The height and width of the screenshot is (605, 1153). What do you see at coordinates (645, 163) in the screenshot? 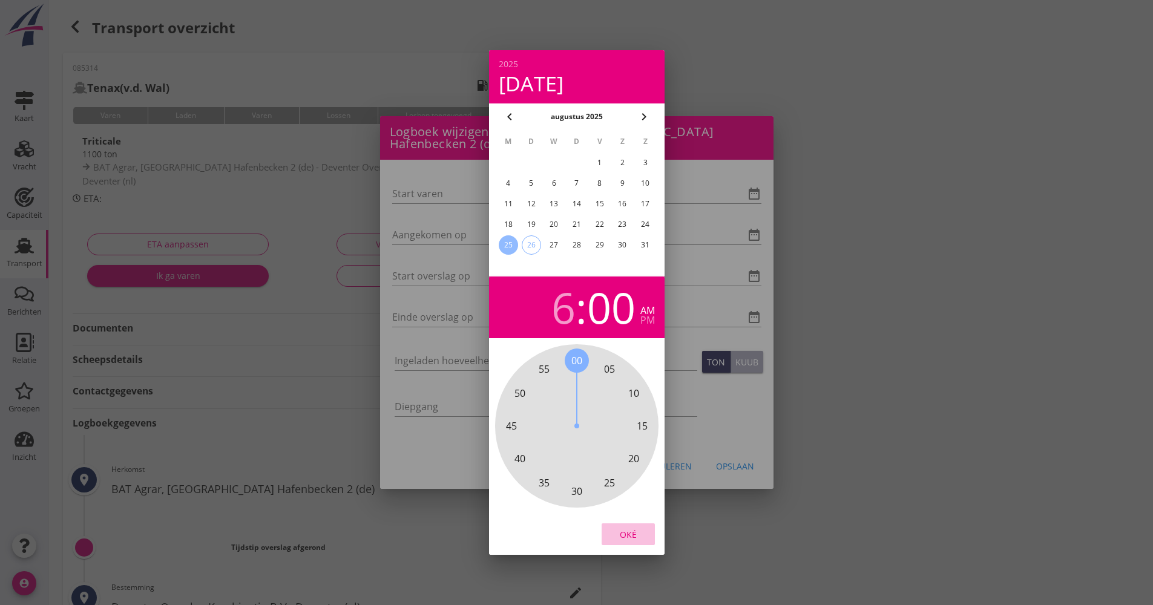
I see `div: 3` at bounding box center [645, 163].